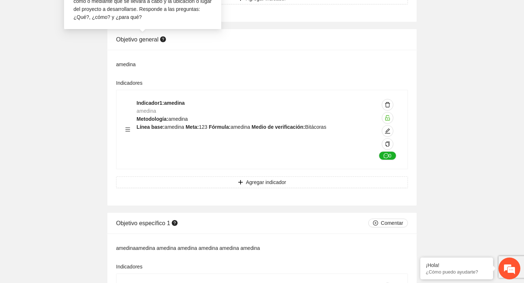 The height and width of the screenshot is (283, 524). I want to click on strong: Meta:, so click(192, 127).